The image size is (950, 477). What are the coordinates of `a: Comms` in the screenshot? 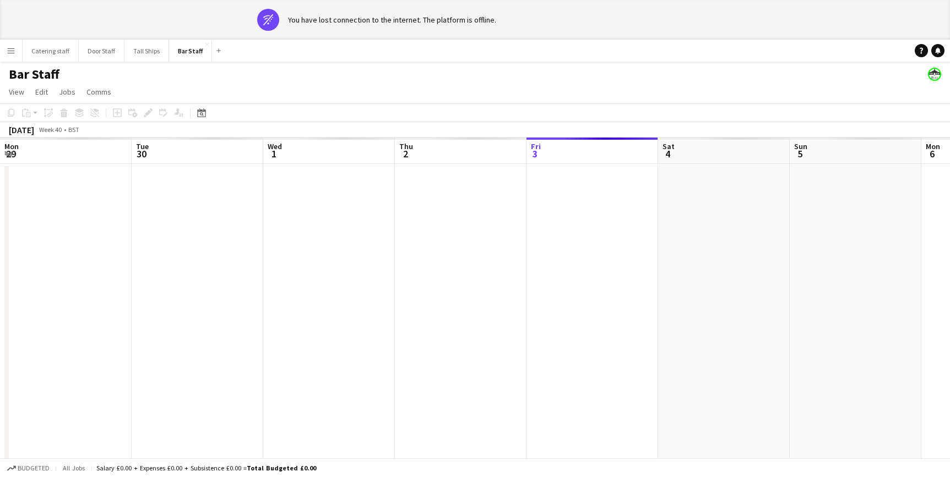 It's located at (99, 92).